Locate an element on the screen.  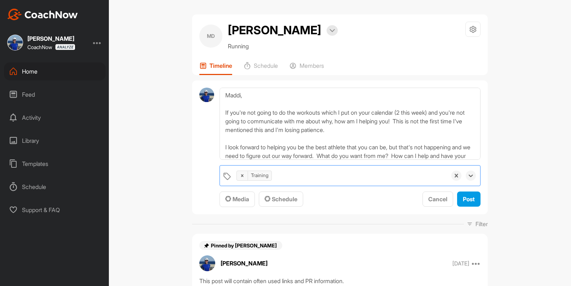
div: Library is located at coordinates (55, 140).